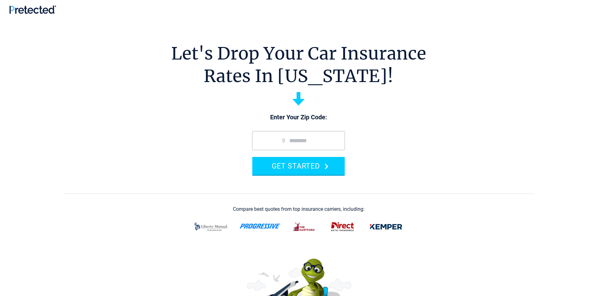 The image size is (597, 296). I want to click on img: kemper, so click(386, 227).